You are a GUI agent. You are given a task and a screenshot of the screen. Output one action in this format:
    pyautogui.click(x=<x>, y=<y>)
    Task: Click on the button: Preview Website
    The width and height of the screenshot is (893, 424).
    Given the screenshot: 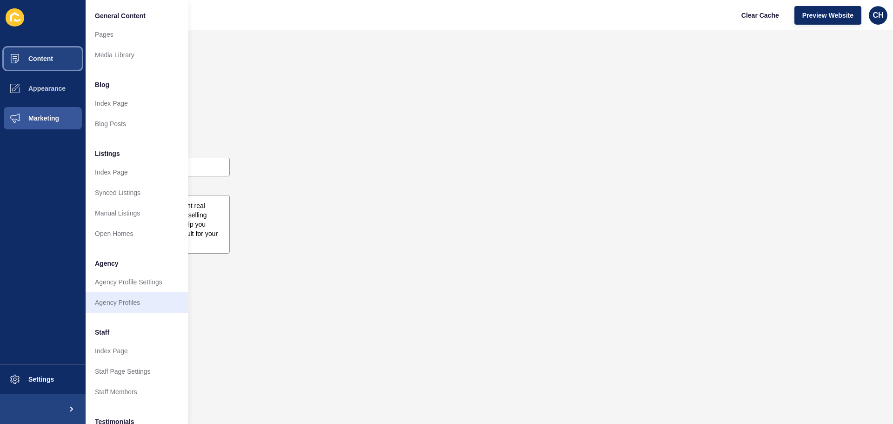 What is the action you would take?
    pyautogui.click(x=828, y=15)
    